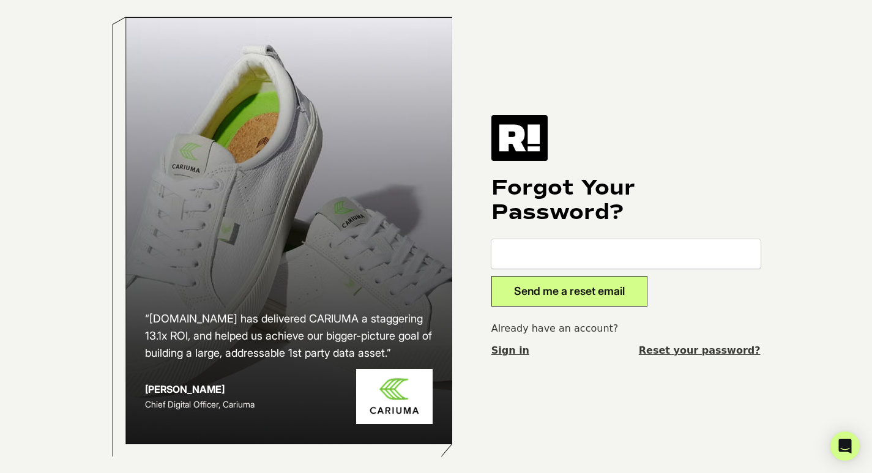 The height and width of the screenshot is (473, 872). I want to click on button: Send me a reset email, so click(569, 291).